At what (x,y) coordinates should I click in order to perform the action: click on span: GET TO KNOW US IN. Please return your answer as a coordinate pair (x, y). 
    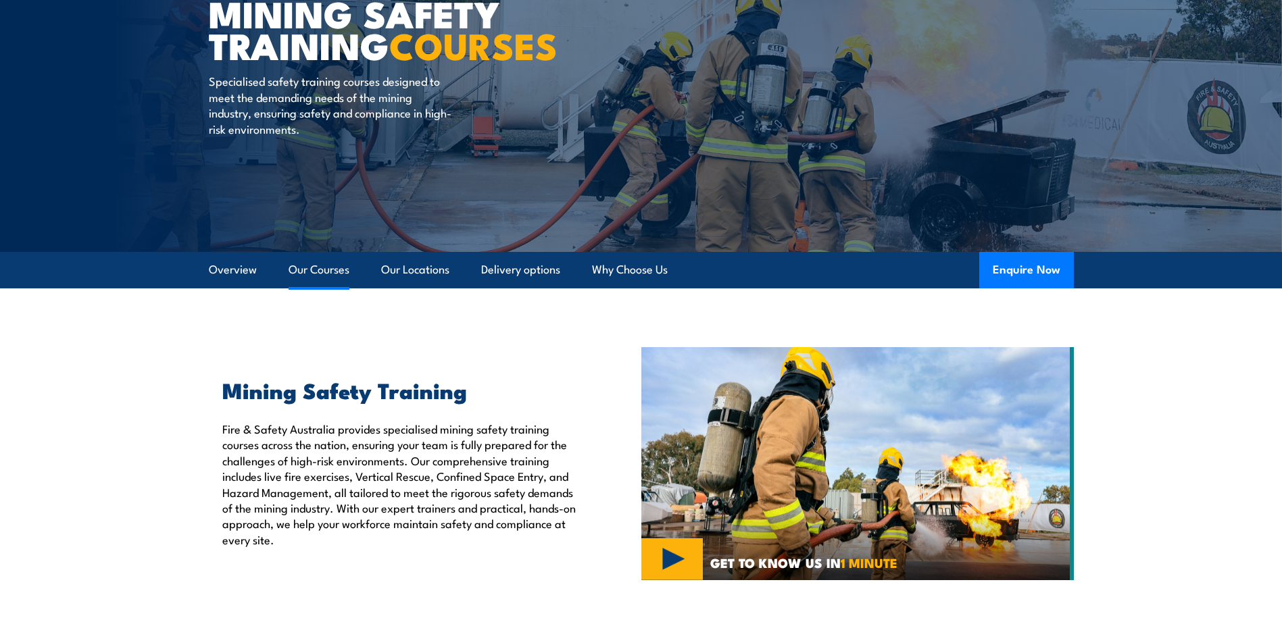
    Looking at the image, I should click on (803, 563).